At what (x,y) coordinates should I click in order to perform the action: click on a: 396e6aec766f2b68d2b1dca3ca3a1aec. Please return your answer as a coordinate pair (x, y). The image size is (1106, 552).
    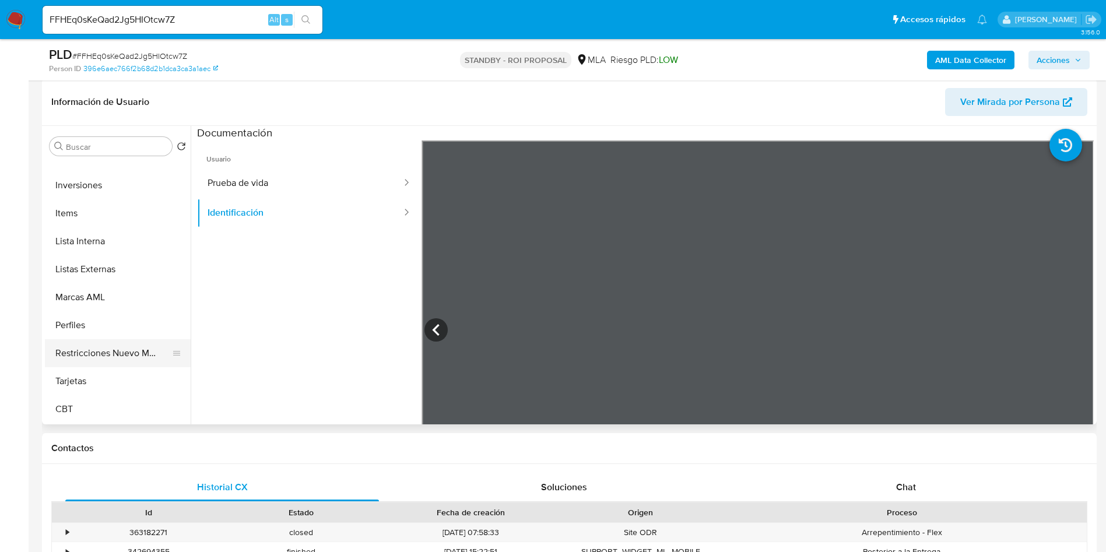
    Looking at the image, I should click on (150, 69).